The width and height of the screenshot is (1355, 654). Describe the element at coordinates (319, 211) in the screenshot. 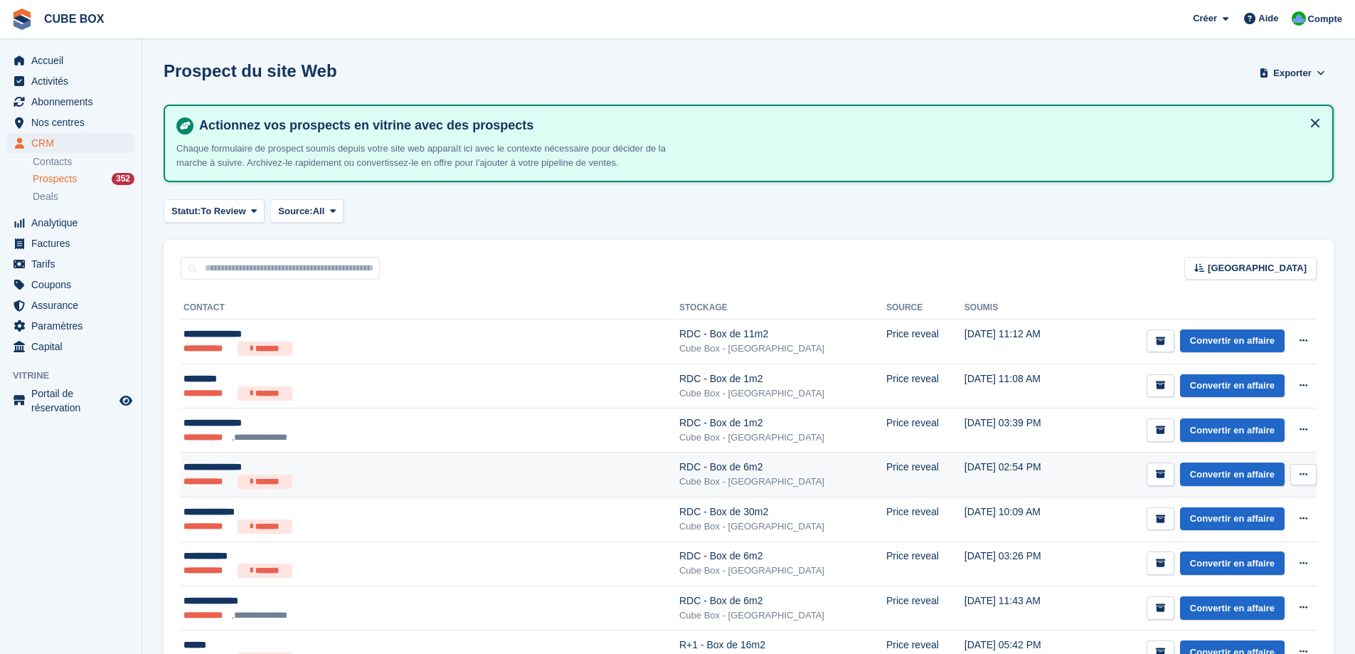

I see `span: All` at that location.